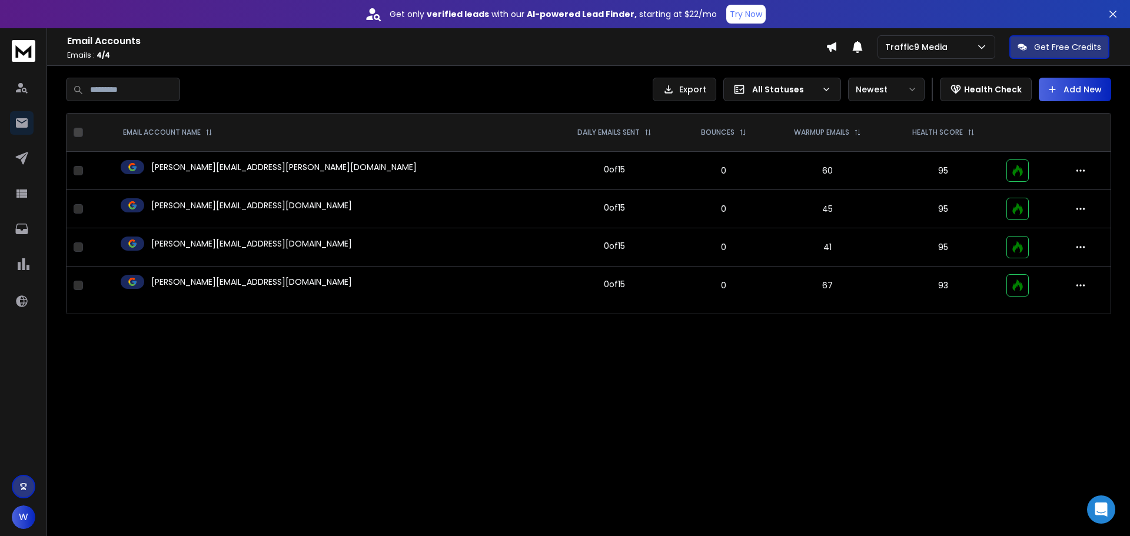  I want to click on p: Try Now, so click(746, 14).